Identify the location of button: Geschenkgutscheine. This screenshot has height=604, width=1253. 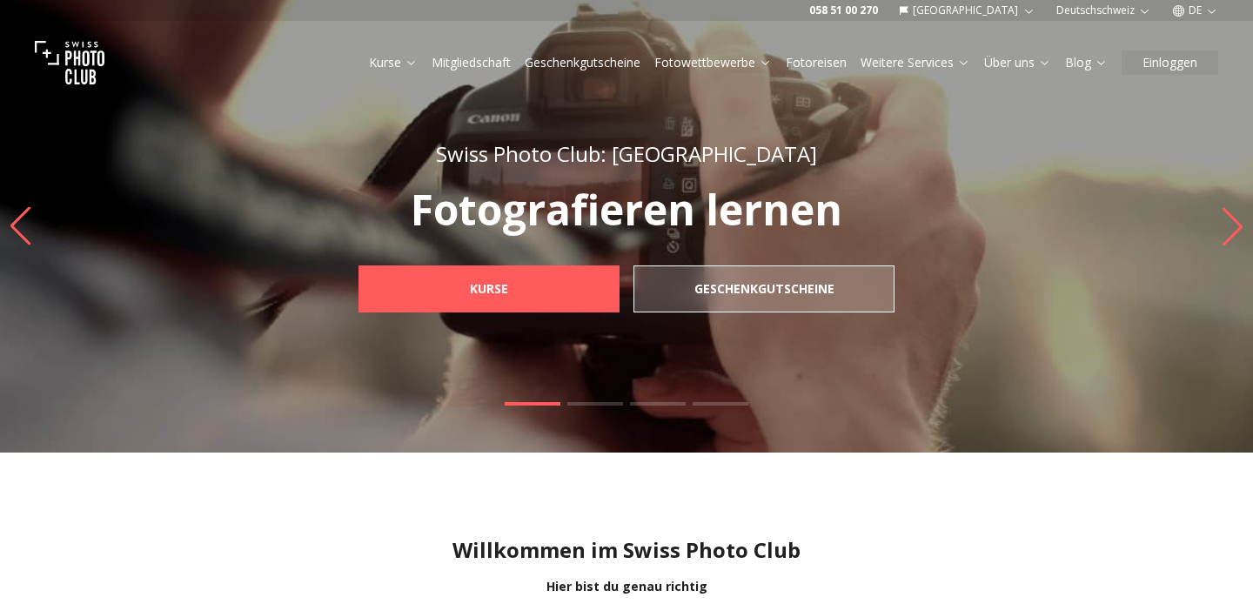
(582, 63).